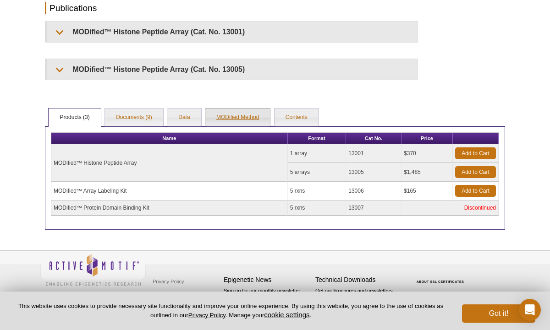 This screenshot has width=550, height=330. What do you see at coordinates (450, 208) in the screenshot?
I see `td: Discontinued` at bounding box center [450, 208].